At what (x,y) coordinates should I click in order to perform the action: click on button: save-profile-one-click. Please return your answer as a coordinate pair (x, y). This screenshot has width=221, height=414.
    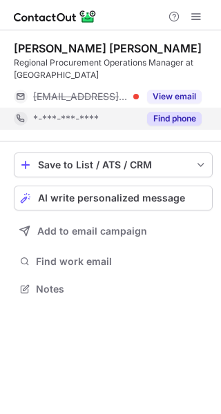
    Looking at the image, I should click on (113, 165).